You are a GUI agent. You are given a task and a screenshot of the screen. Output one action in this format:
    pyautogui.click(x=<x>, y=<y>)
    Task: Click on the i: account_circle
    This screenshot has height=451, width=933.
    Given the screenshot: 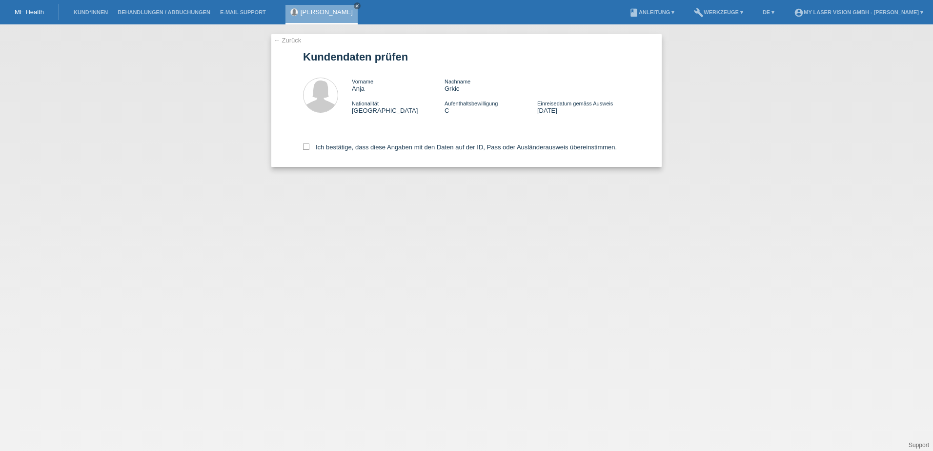 What is the action you would take?
    pyautogui.click(x=799, y=13)
    